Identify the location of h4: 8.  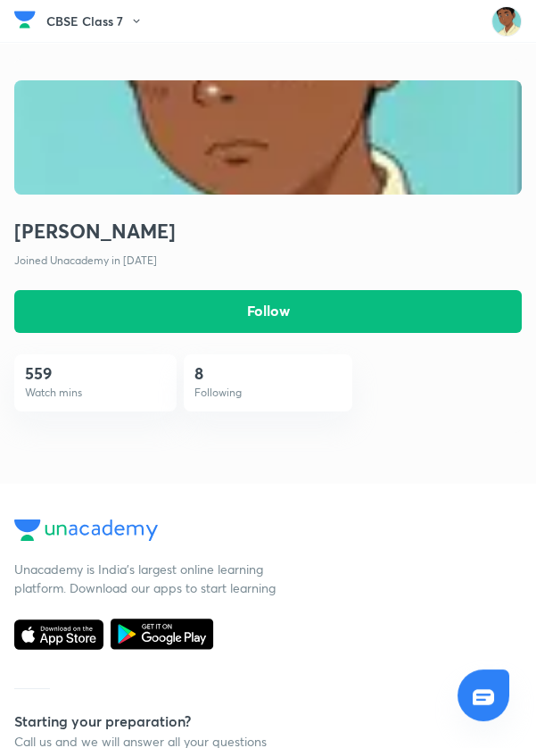
(199, 373).